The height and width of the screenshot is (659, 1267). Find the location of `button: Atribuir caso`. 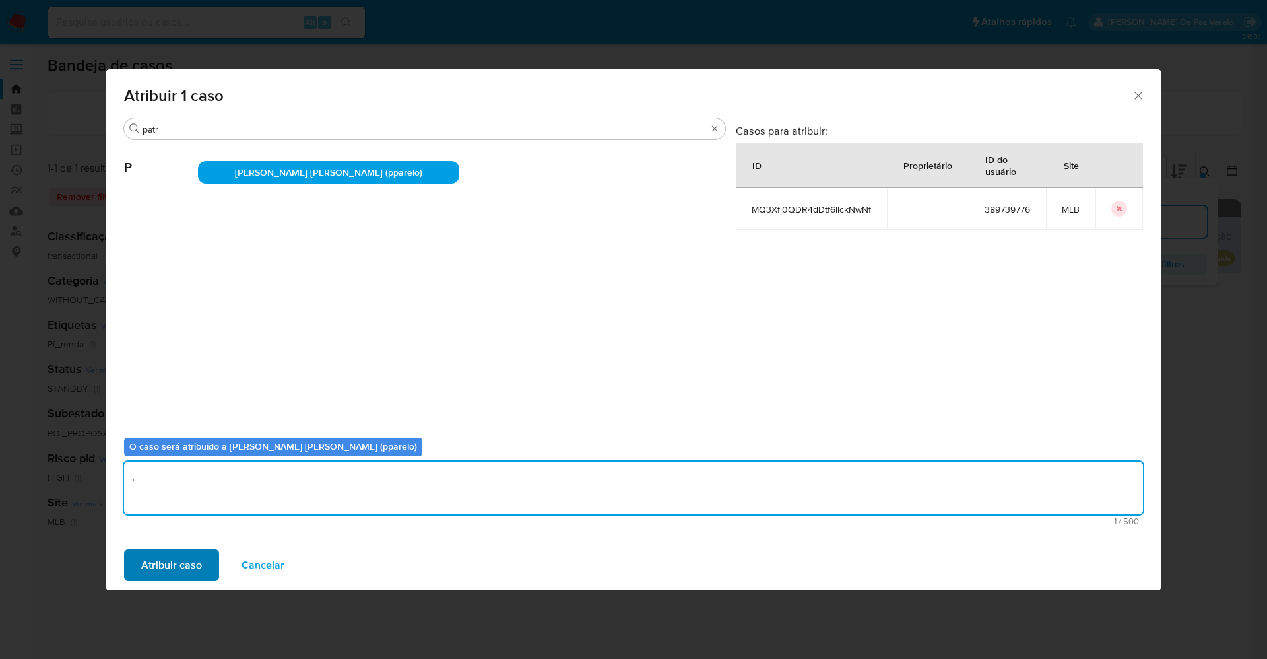

button: Atribuir caso is located at coordinates (172, 565).